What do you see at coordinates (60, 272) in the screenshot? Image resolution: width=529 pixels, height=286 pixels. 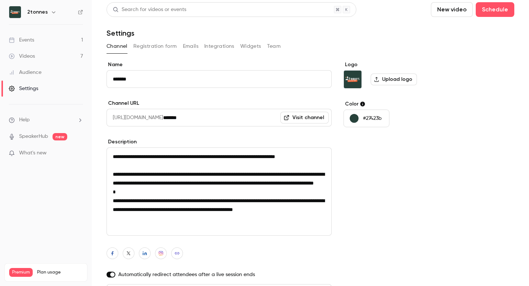 I see `span: Plan usage` at bounding box center [60, 272].